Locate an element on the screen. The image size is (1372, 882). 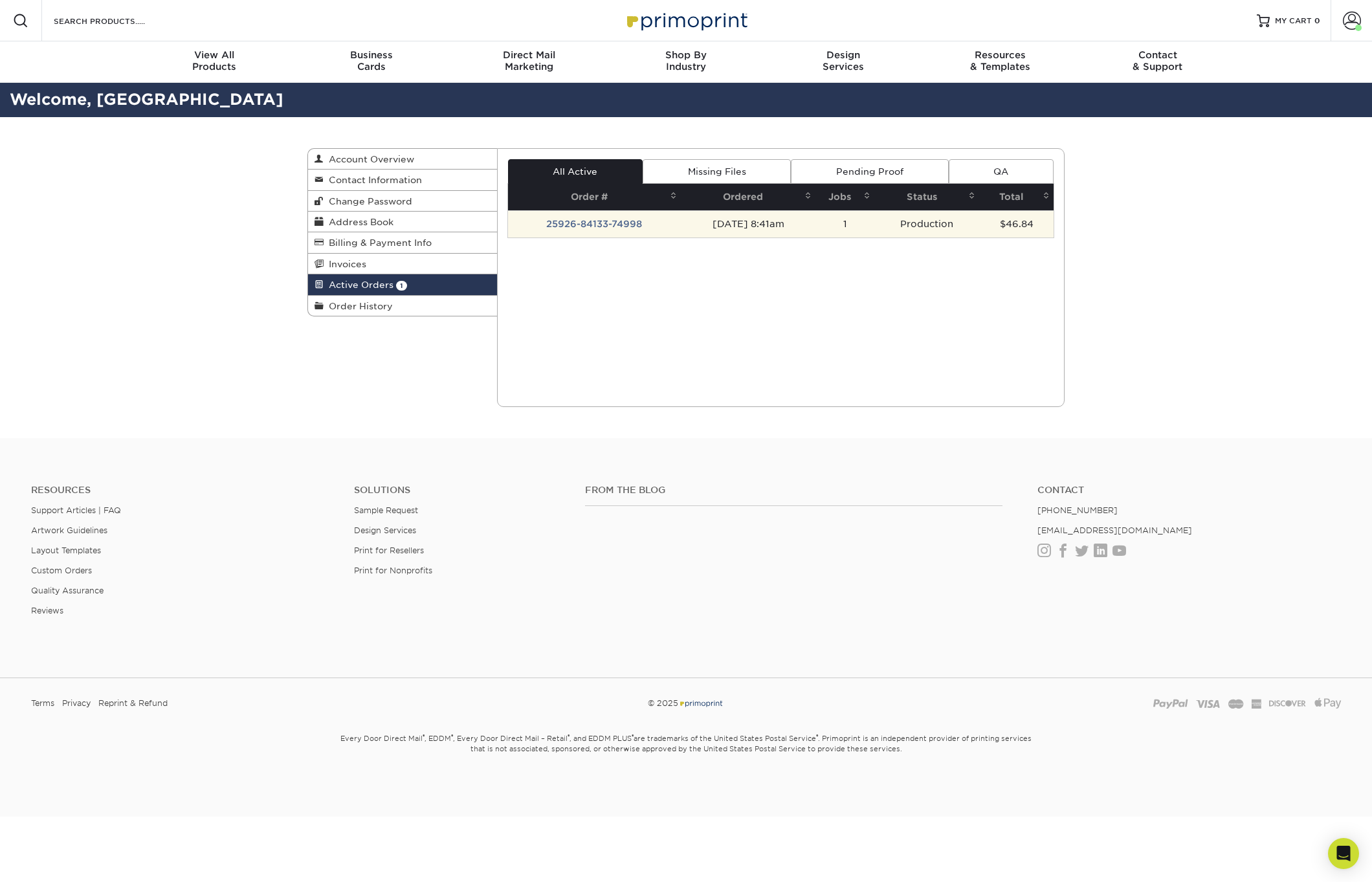
a: Shop ByIndustry is located at coordinates (686, 62).